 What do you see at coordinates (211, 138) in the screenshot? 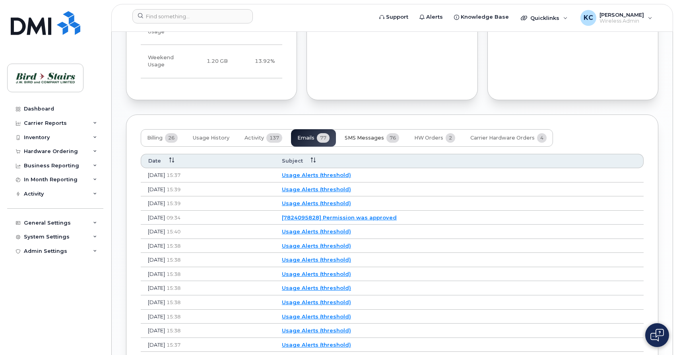
I see `span: Usage History` at bounding box center [211, 138].